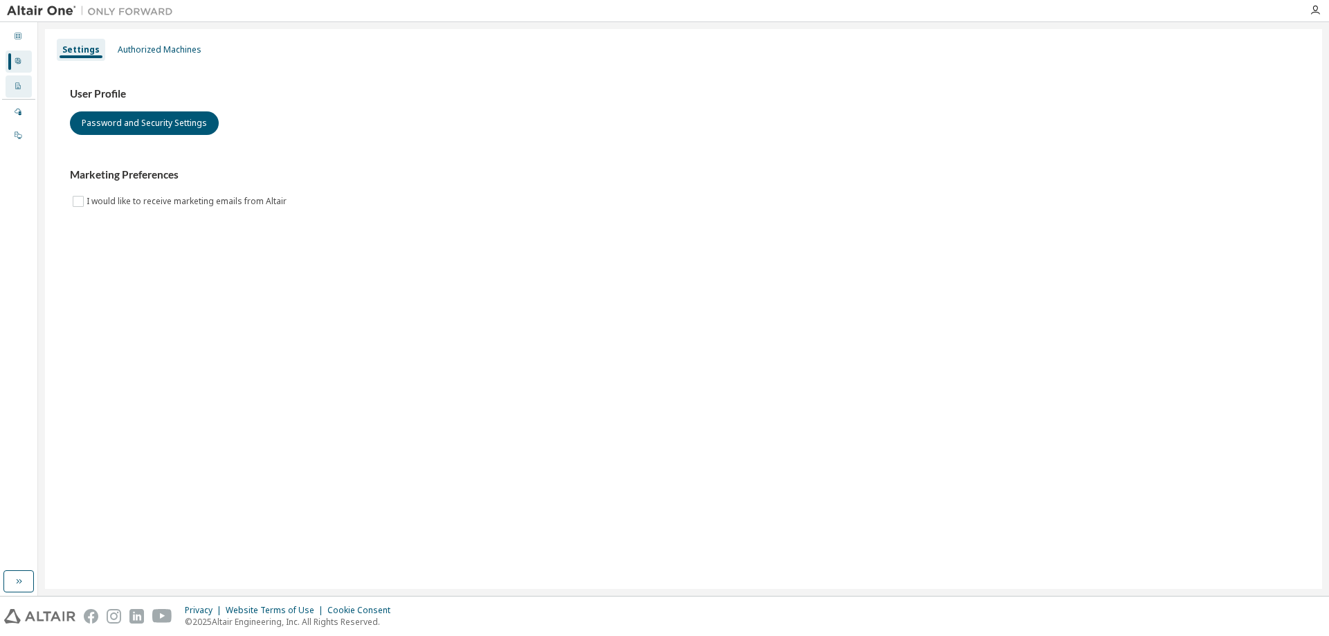  I want to click on div: Company Profile, so click(19, 87).